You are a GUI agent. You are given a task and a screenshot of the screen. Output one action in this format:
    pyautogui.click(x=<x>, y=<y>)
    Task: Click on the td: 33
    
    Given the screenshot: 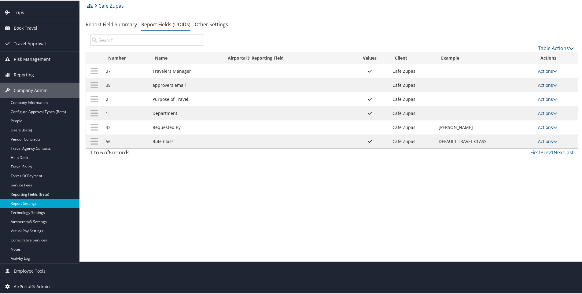 What is the action you would take?
    pyautogui.click(x=126, y=127)
    